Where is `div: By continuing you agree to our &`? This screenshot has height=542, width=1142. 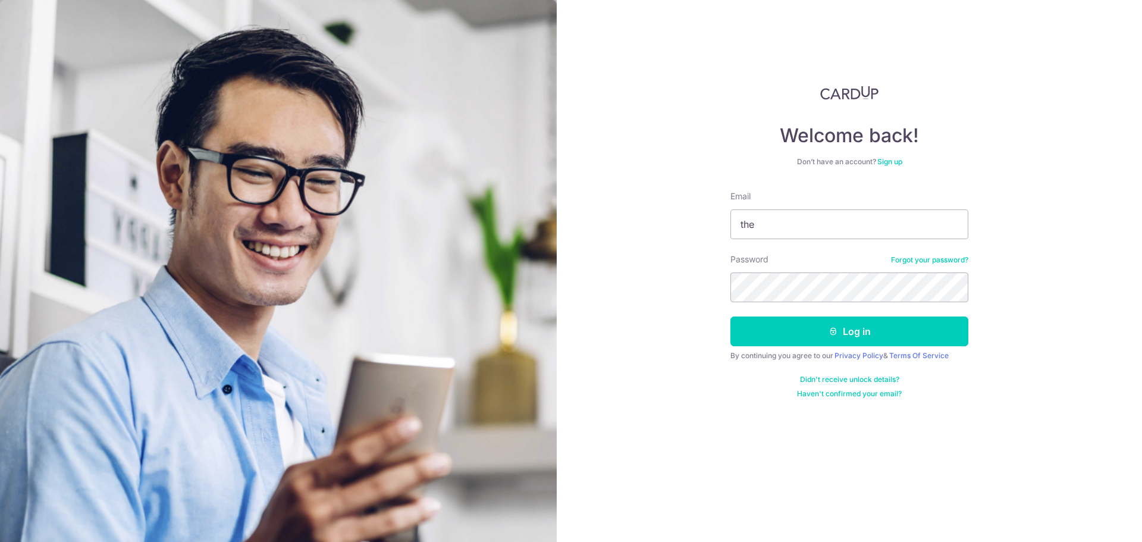
div: By continuing you agree to our & is located at coordinates (849, 356).